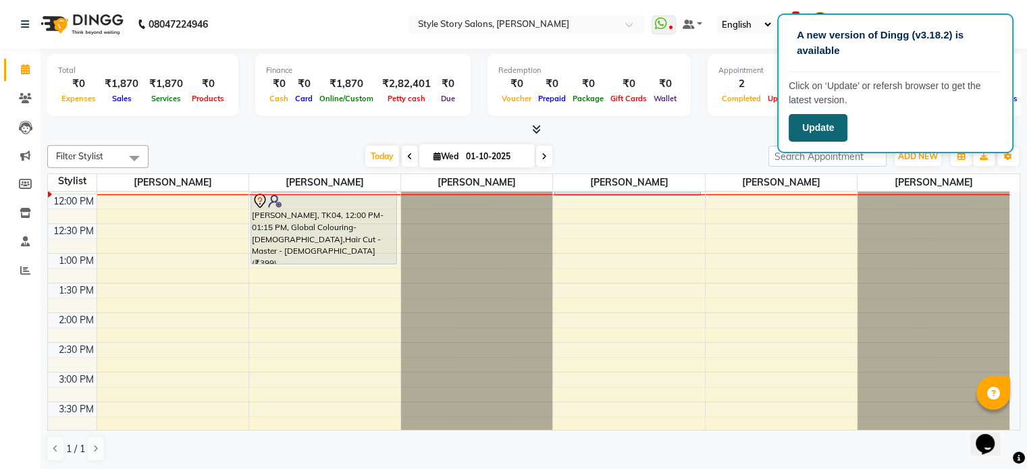 Image resolution: width=1027 pixels, height=469 pixels. What do you see at coordinates (741, 99) in the screenshot?
I see `span: Completed` at bounding box center [741, 99].